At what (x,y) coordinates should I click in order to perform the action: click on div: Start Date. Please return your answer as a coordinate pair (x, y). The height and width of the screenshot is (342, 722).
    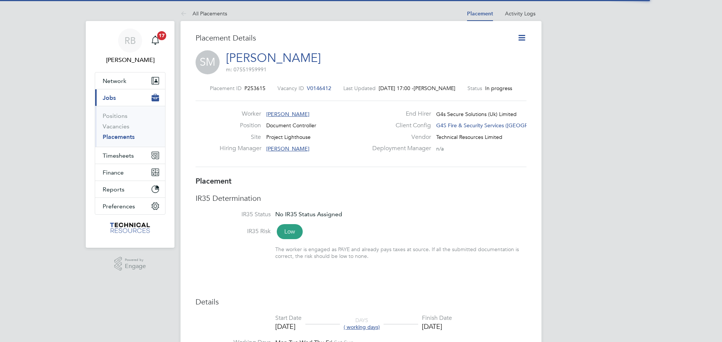
    Looking at the image, I should click on (288, 318).